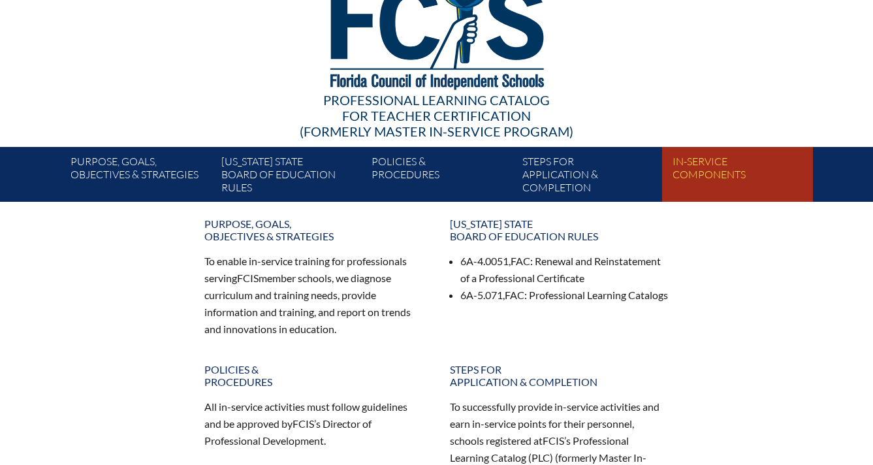  I want to click on li: 6A-4.0051, : Renewal and Reinstatement of a Professional Certificate, so click(565, 270).